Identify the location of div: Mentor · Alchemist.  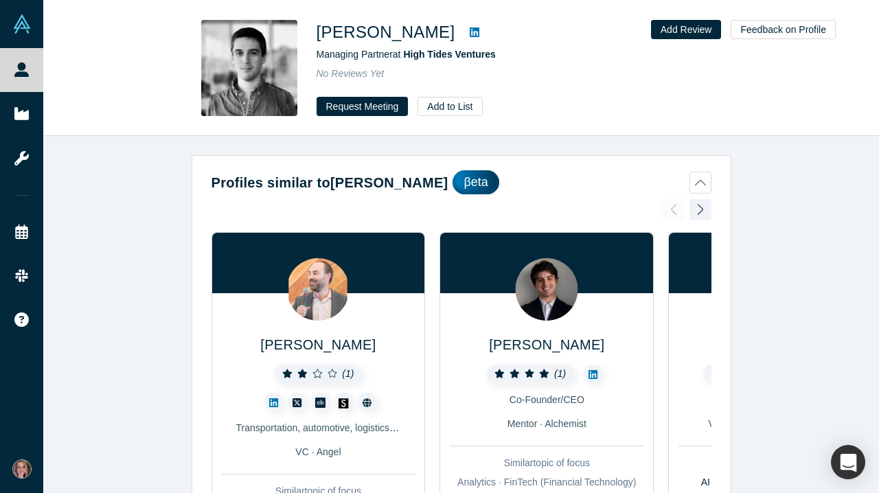
(547, 424).